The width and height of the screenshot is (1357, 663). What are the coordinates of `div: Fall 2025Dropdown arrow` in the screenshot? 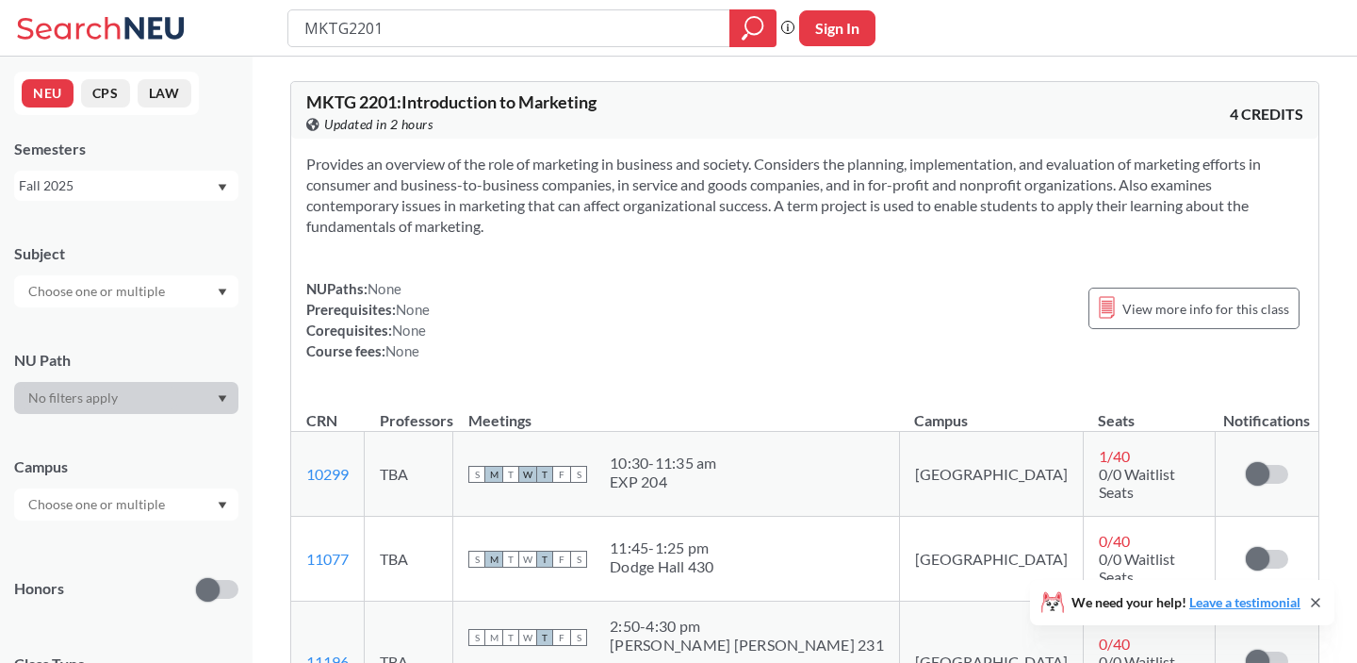 It's located at (126, 186).